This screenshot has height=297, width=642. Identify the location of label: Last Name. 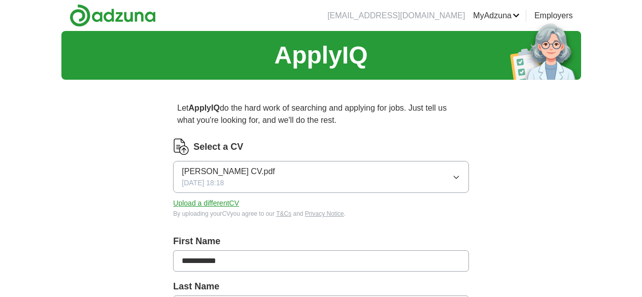
(321, 286).